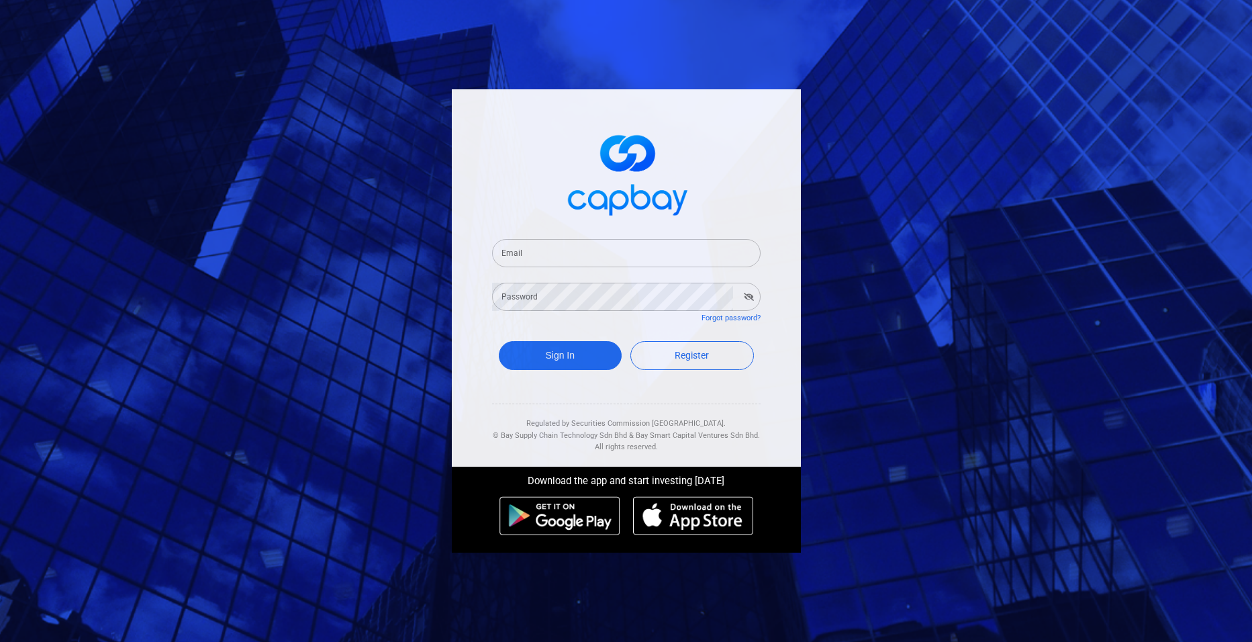 The height and width of the screenshot is (642, 1252). I want to click on span: Register, so click(691, 355).